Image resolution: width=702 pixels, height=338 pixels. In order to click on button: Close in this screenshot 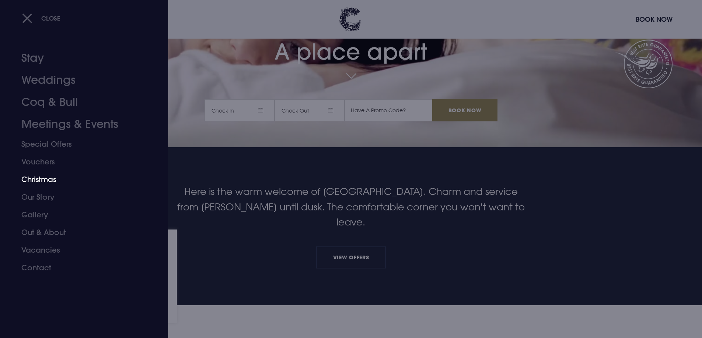, I will do `click(41, 18)`.